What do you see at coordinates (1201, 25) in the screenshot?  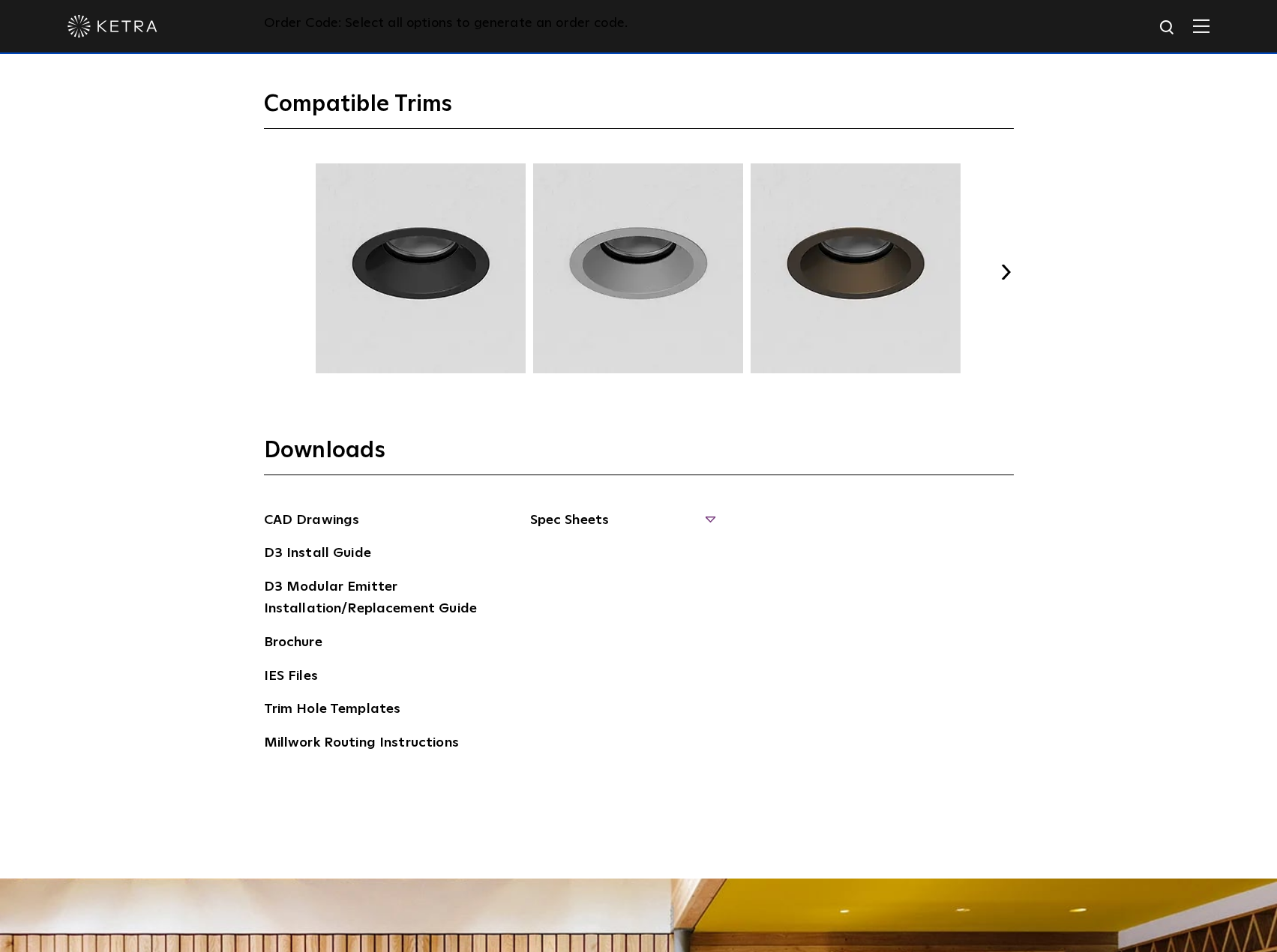 I see `img: Hamburger%20Nav.svg` at bounding box center [1201, 25].